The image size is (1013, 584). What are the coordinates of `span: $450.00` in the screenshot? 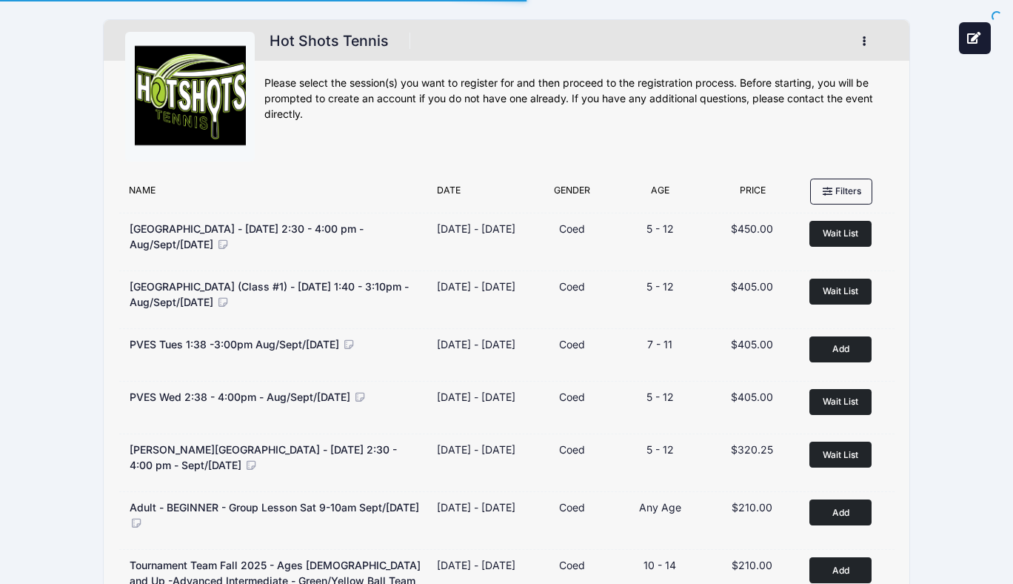 It's located at (752, 228).